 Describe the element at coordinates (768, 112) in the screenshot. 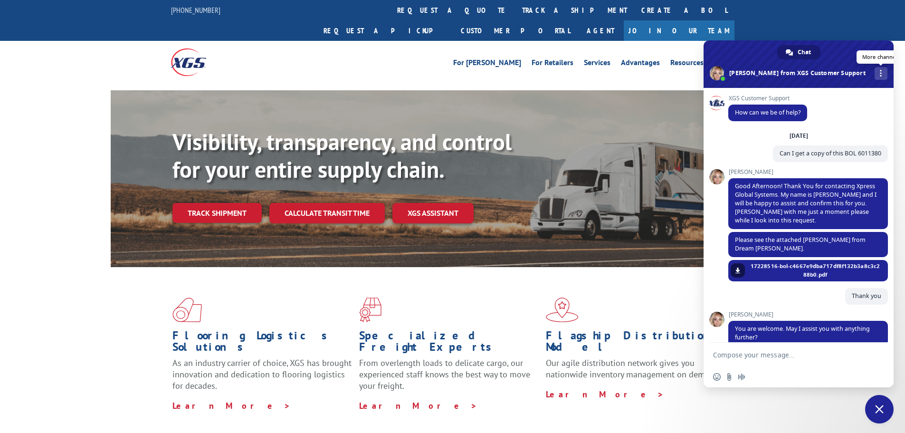

I see `span: How can we be of help?` at that location.